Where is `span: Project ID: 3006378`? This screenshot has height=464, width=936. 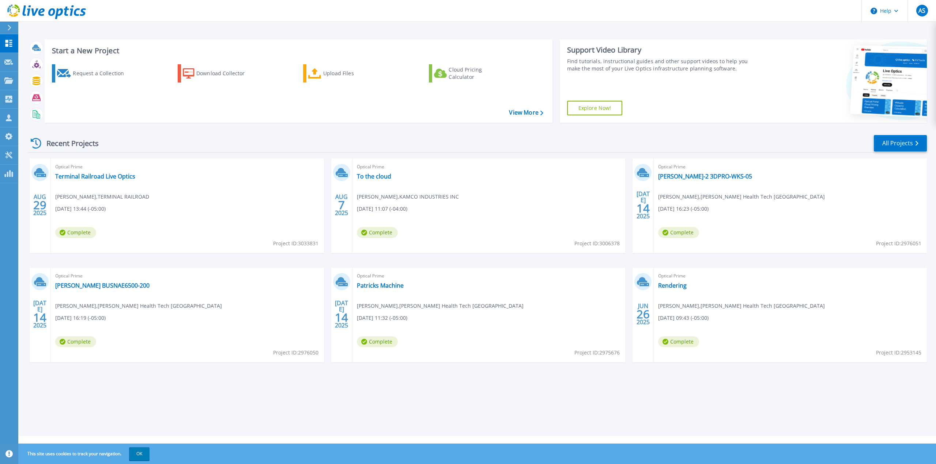
span: Project ID: 3006378 is located at coordinates (597, 244).